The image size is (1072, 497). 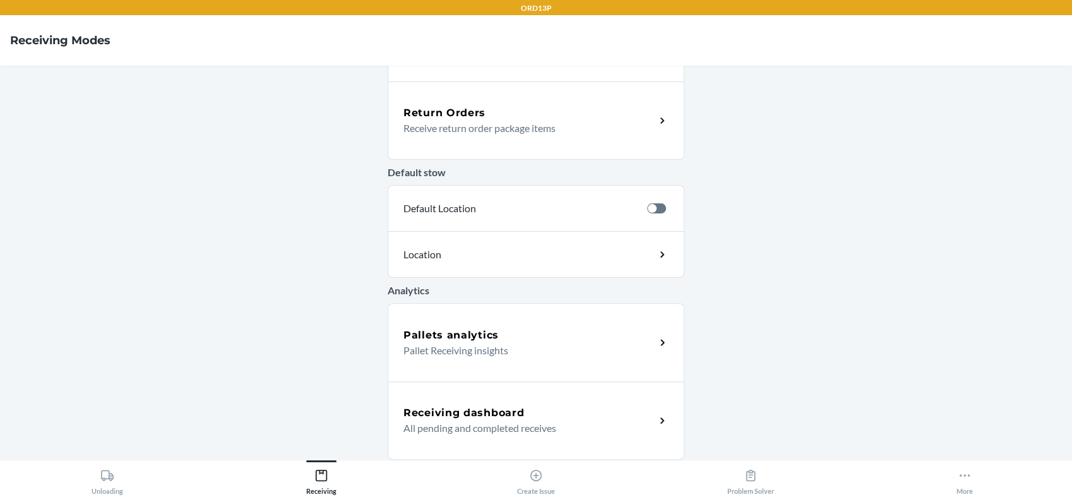 I want to click on a: Receiving dashboardAll pending and completed receives, so click(x=536, y=421).